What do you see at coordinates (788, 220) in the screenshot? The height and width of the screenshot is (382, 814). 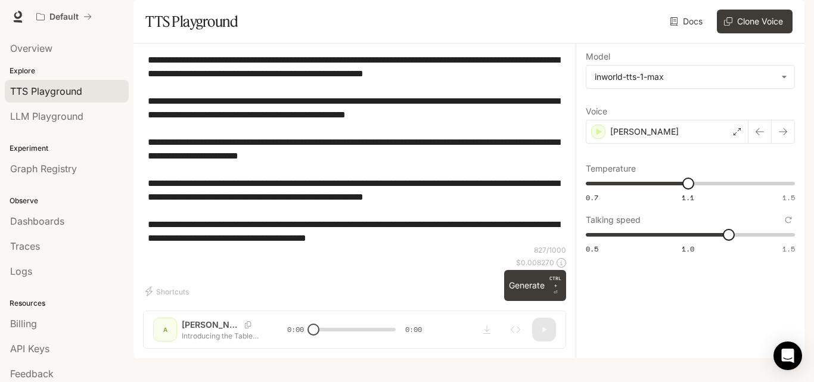 I see `button: Reset to default` at bounding box center [788, 220].